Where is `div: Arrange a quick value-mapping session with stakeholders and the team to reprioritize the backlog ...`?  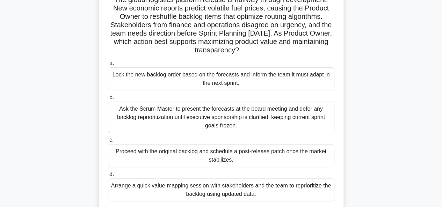
div: Arrange a quick value-mapping session with stakeholders and the team to reprioritize the backlog ... is located at coordinates (221, 190).